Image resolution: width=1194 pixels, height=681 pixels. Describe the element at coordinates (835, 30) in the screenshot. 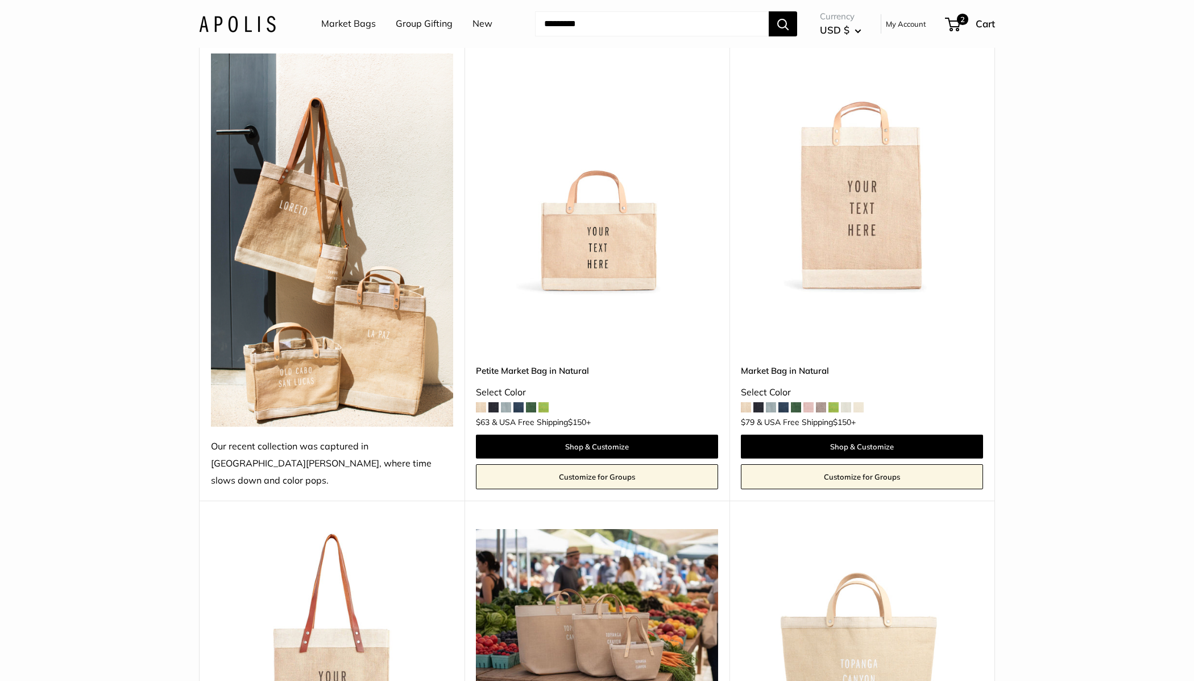

I see `span: USD $` at that location.